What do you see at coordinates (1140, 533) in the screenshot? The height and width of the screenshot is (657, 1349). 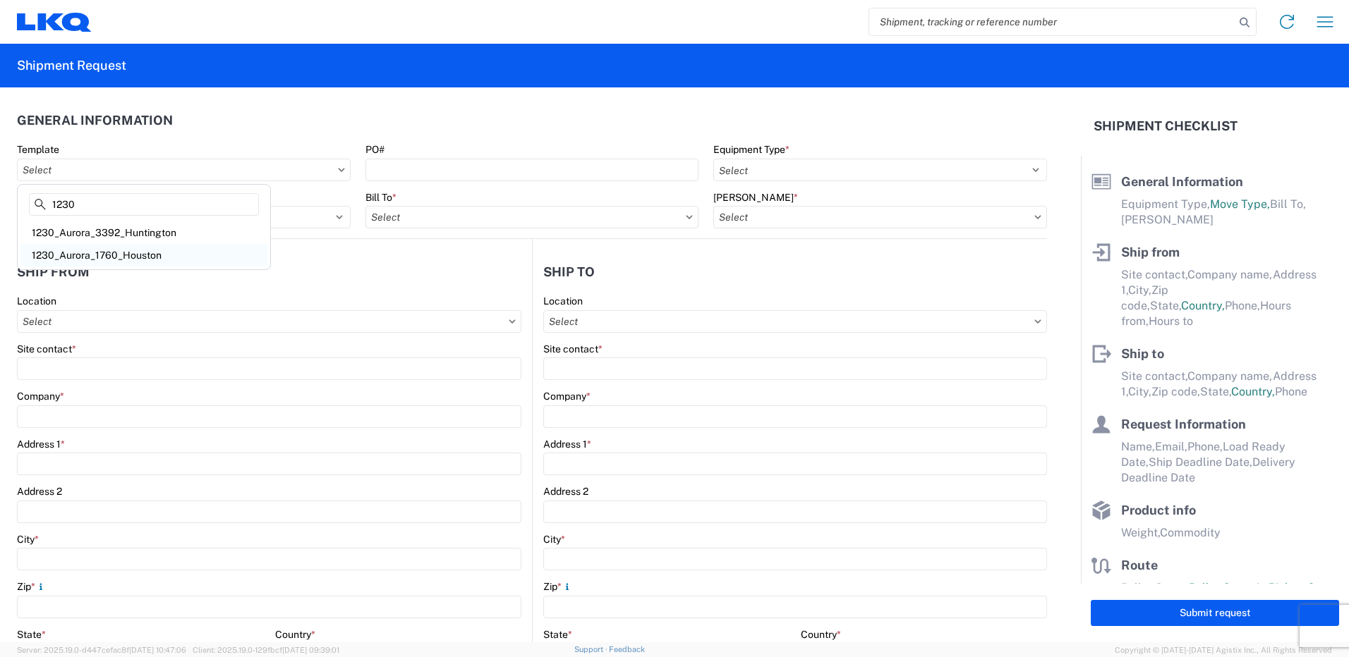 I see `span: Weight,` at bounding box center [1140, 533].